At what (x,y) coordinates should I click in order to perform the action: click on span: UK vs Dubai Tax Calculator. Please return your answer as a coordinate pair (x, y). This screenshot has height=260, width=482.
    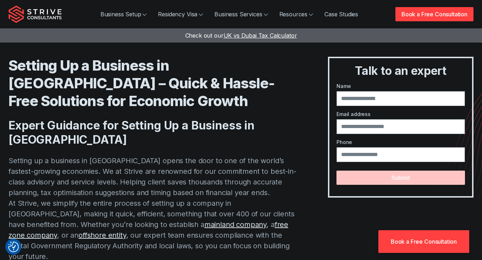
    Looking at the image, I should click on (260, 36).